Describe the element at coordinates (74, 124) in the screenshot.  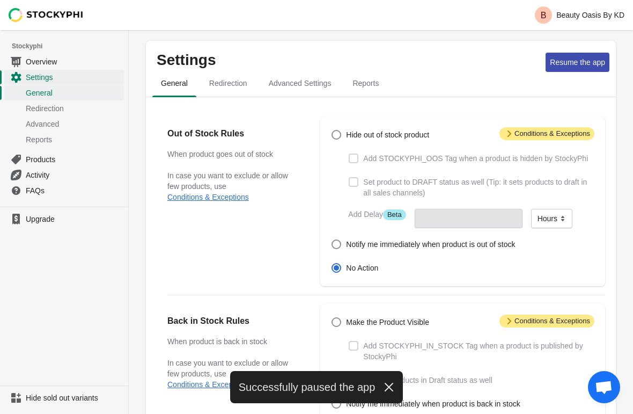
I see `span: Advanced` at that location.